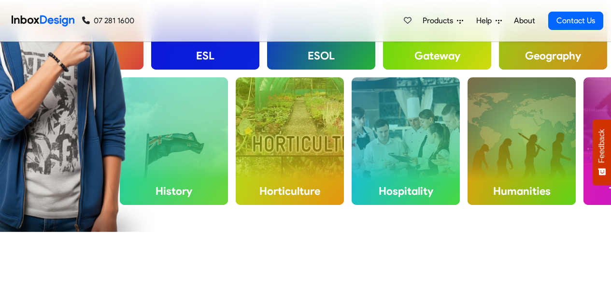  I want to click on a: Products, so click(443, 21).